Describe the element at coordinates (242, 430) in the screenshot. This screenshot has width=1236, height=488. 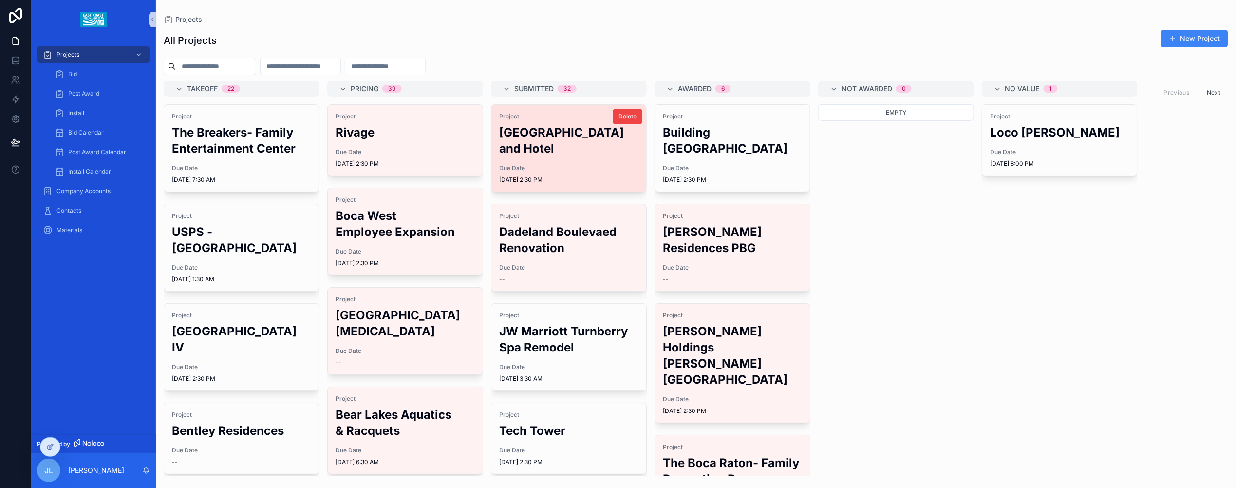
I see `h2: Bentley Residences` at that location.